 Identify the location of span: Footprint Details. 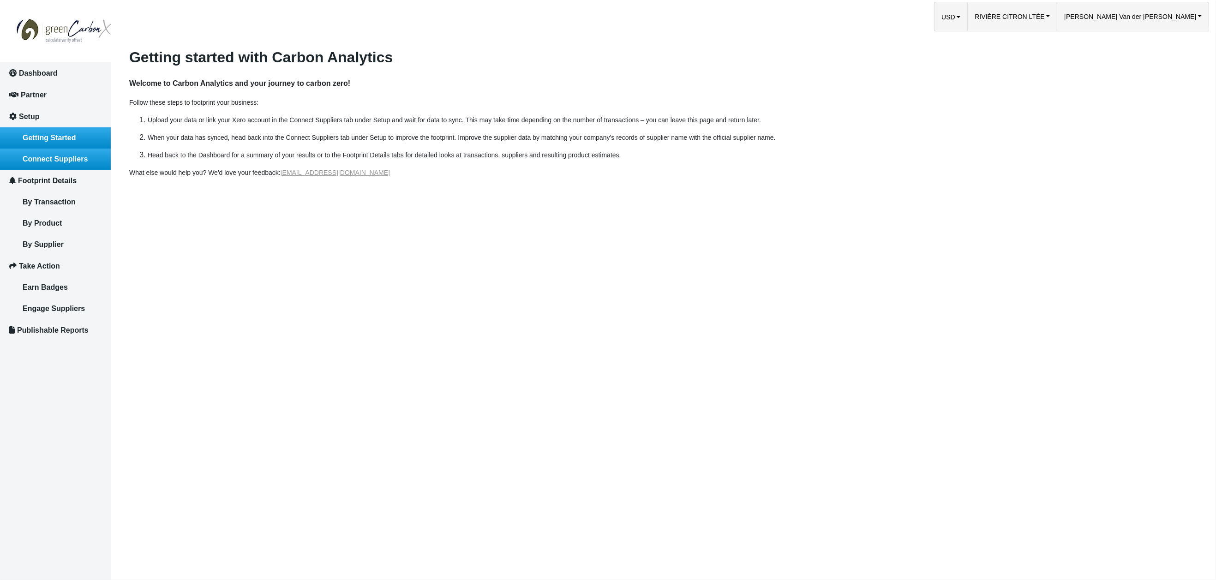
(47, 180).